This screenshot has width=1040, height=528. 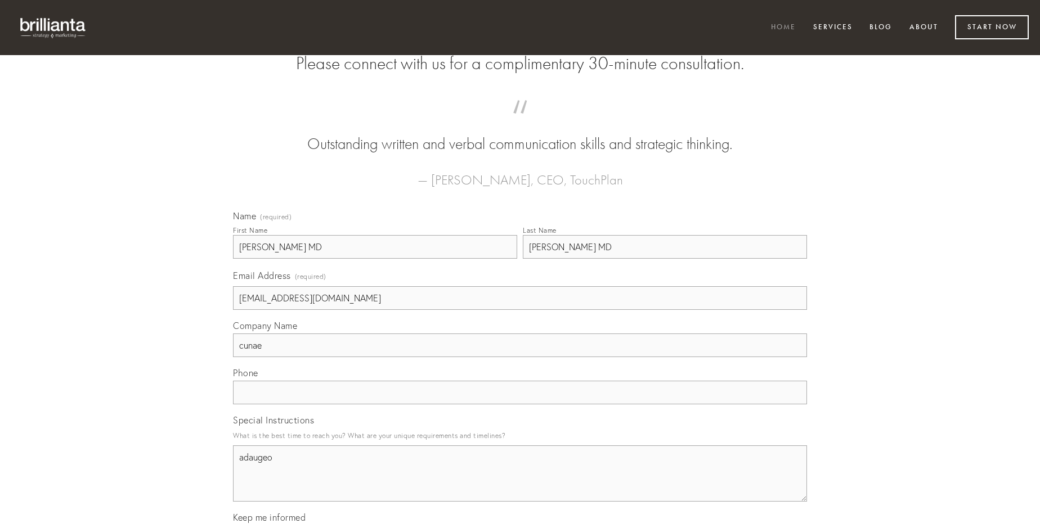 What do you see at coordinates (923, 28) in the screenshot?
I see `a: About` at bounding box center [923, 28].